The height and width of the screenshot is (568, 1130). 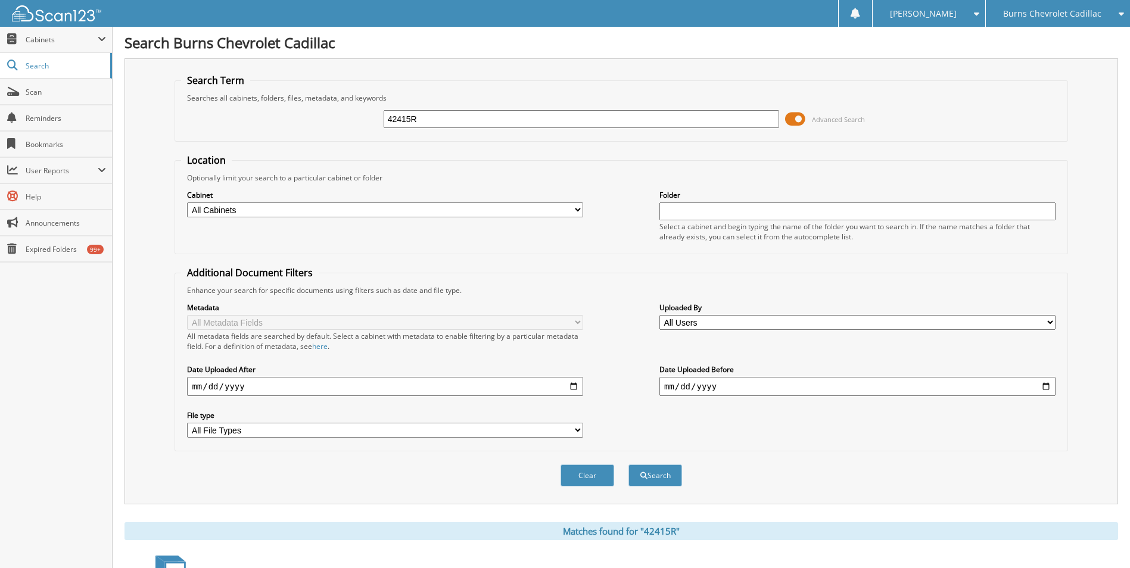 I want to click on legend: Additional Document Filters, so click(x=250, y=273).